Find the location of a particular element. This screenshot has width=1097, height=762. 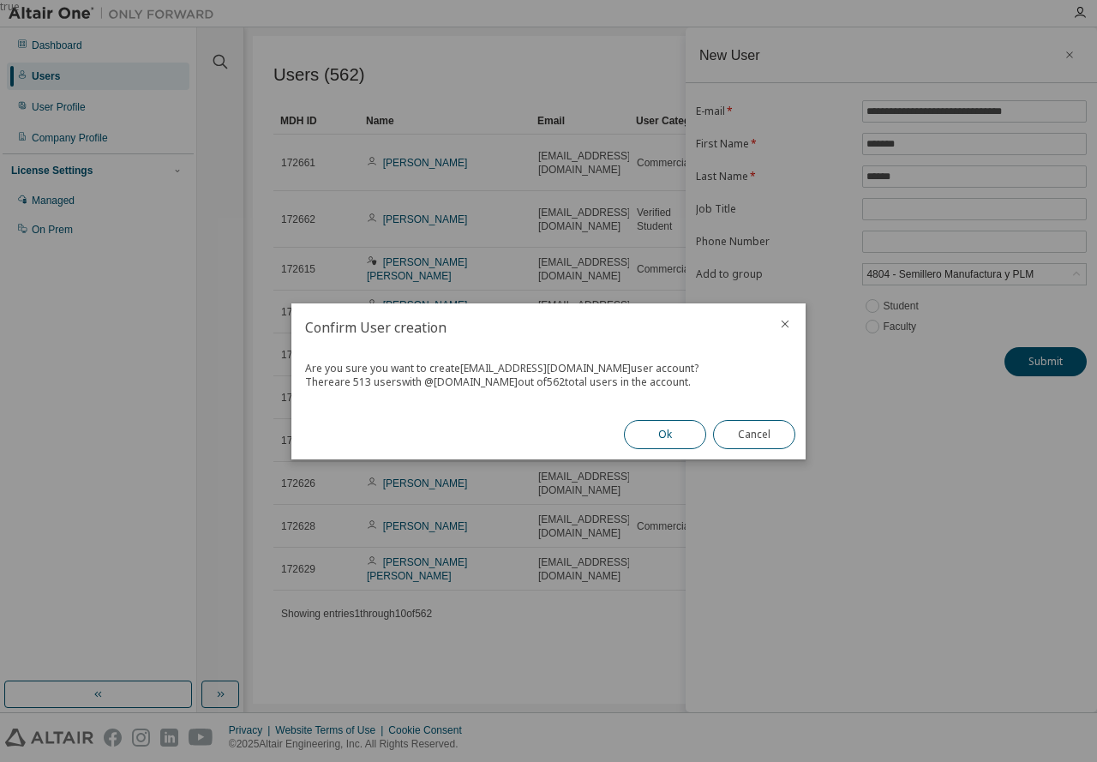

h2: Confirm User creation is located at coordinates (528, 327).